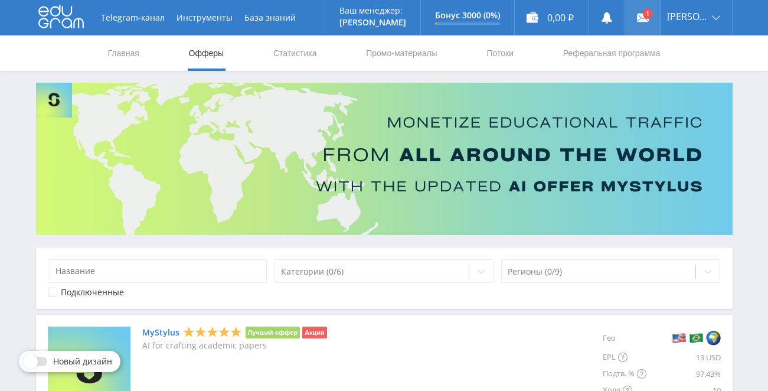 The height and width of the screenshot is (391, 768). I want to click on div: 97.43%, so click(684, 374).